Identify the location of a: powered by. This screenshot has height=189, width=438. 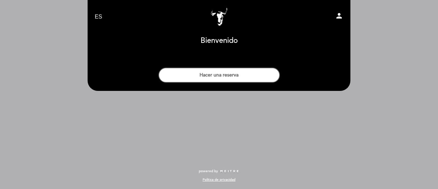
(219, 171).